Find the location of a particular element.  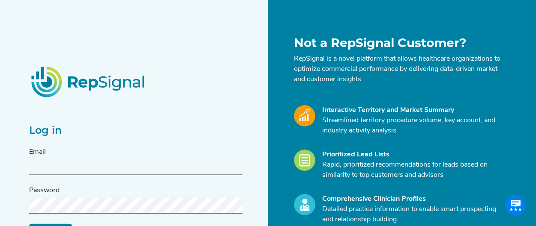

p: Streamlined territory procedure volume, key account, and industry activity analysis is located at coordinates (412, 126).